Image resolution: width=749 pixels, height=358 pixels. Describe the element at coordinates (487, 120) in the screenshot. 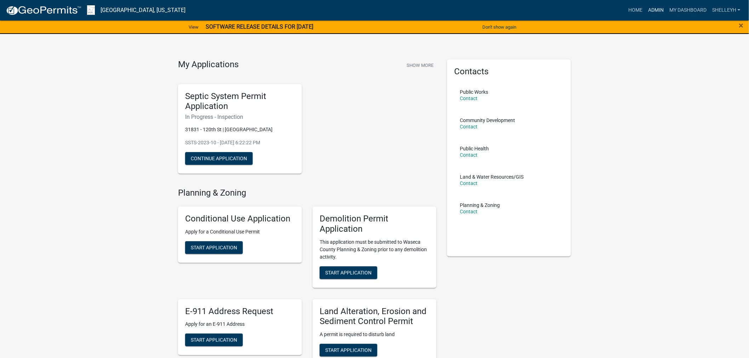

I see `p: Community Development` at that location.